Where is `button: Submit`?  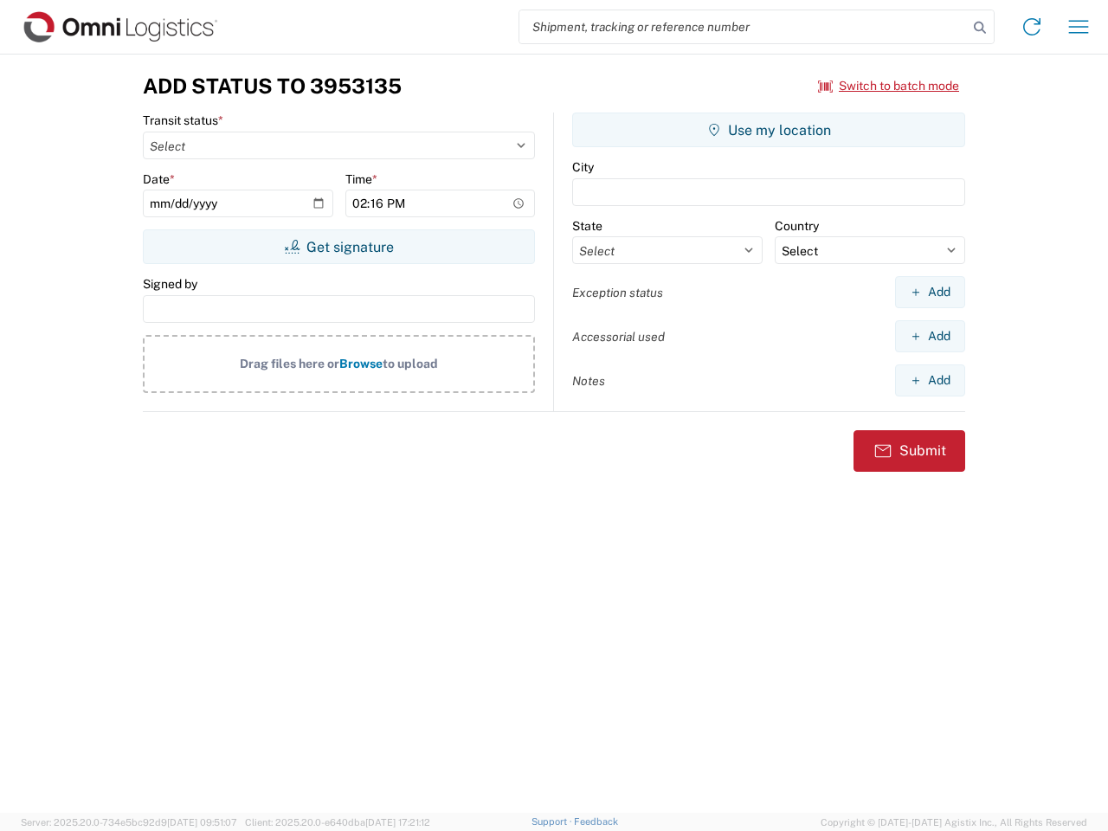 button: Submit is located at coordinates (909, 451).